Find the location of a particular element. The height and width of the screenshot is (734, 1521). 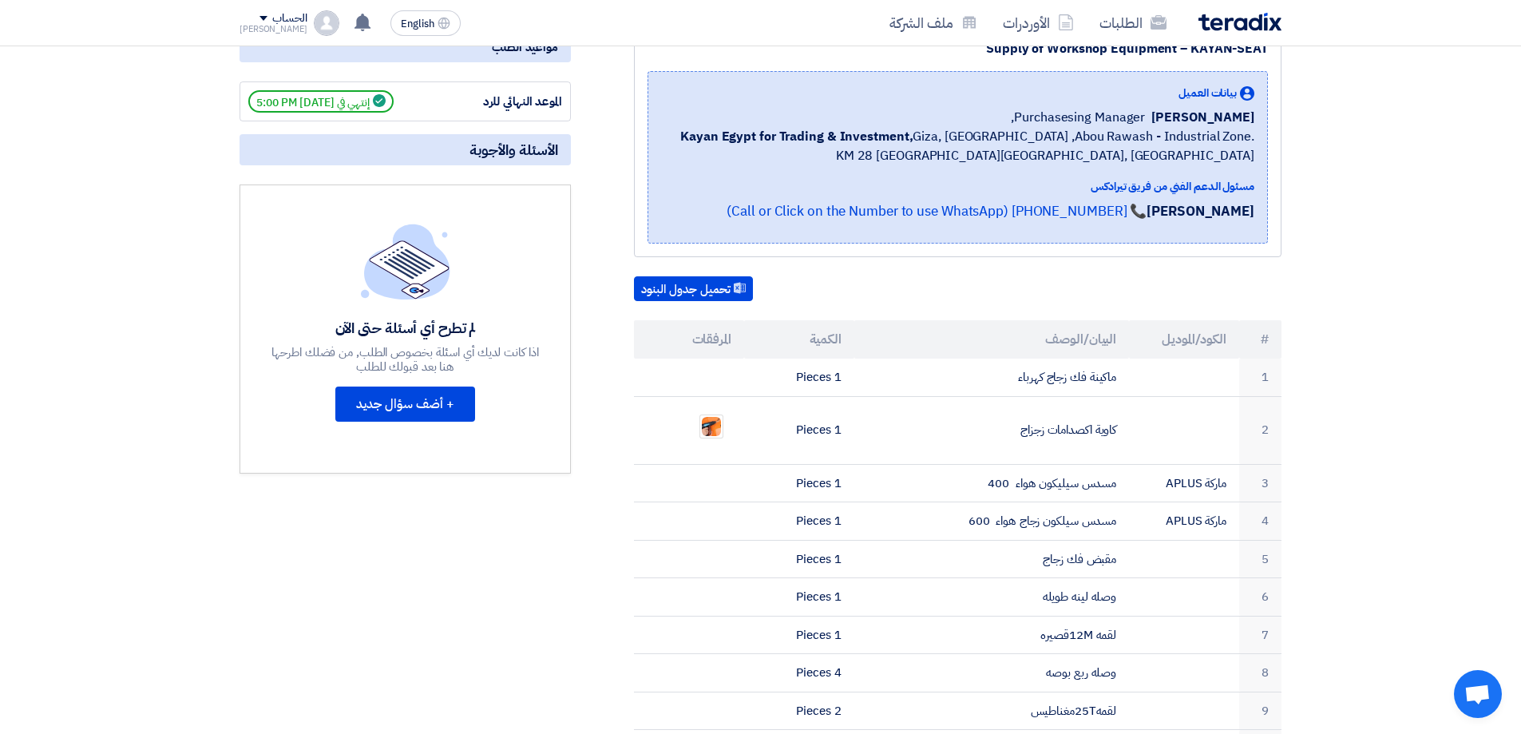

img: Teradix logo is located at coordinates (1240, 22).